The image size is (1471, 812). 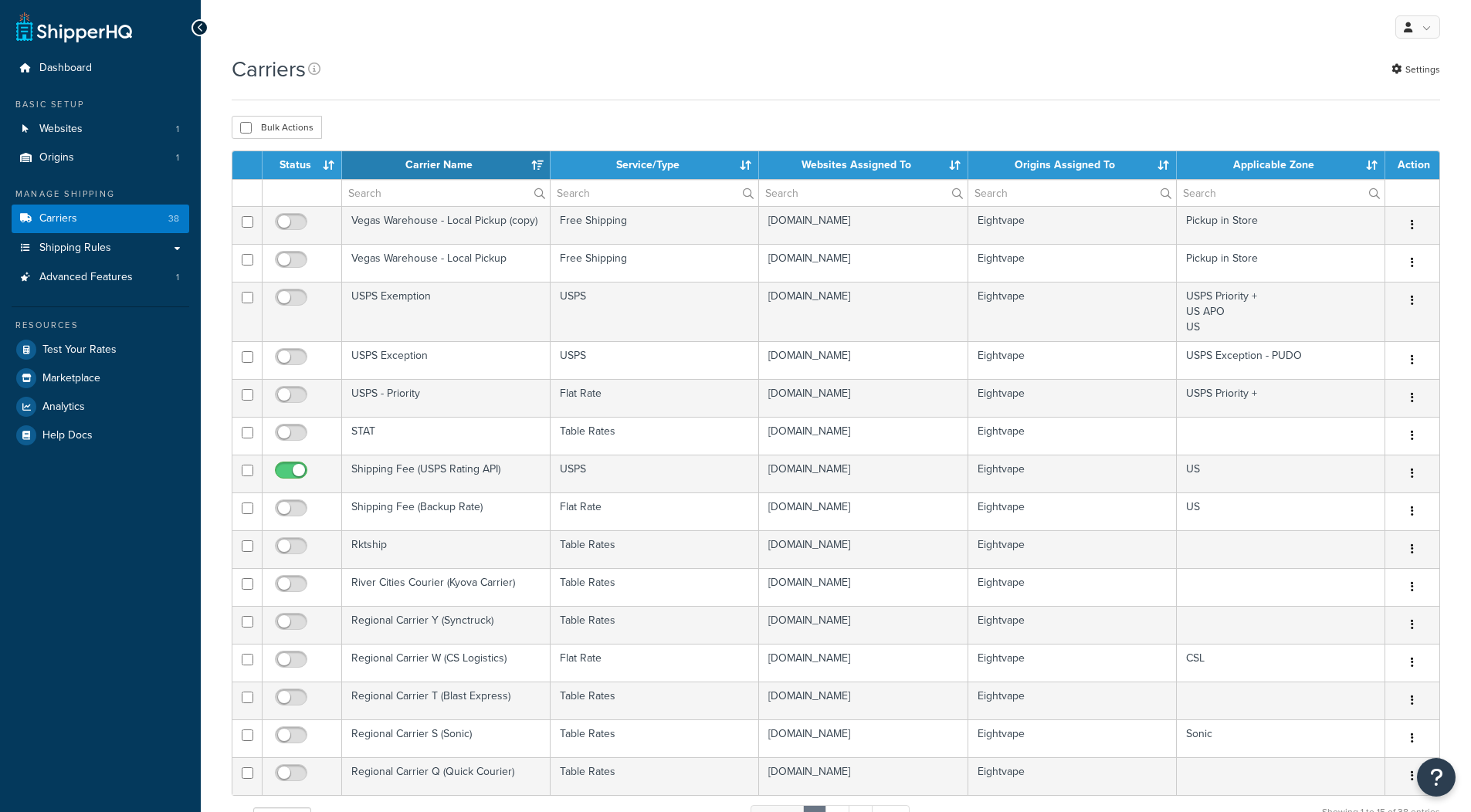 What do you see at coordinates (100, 407) in the screenshot?
I see `li: Analytics` at bounding box center [100, 407].